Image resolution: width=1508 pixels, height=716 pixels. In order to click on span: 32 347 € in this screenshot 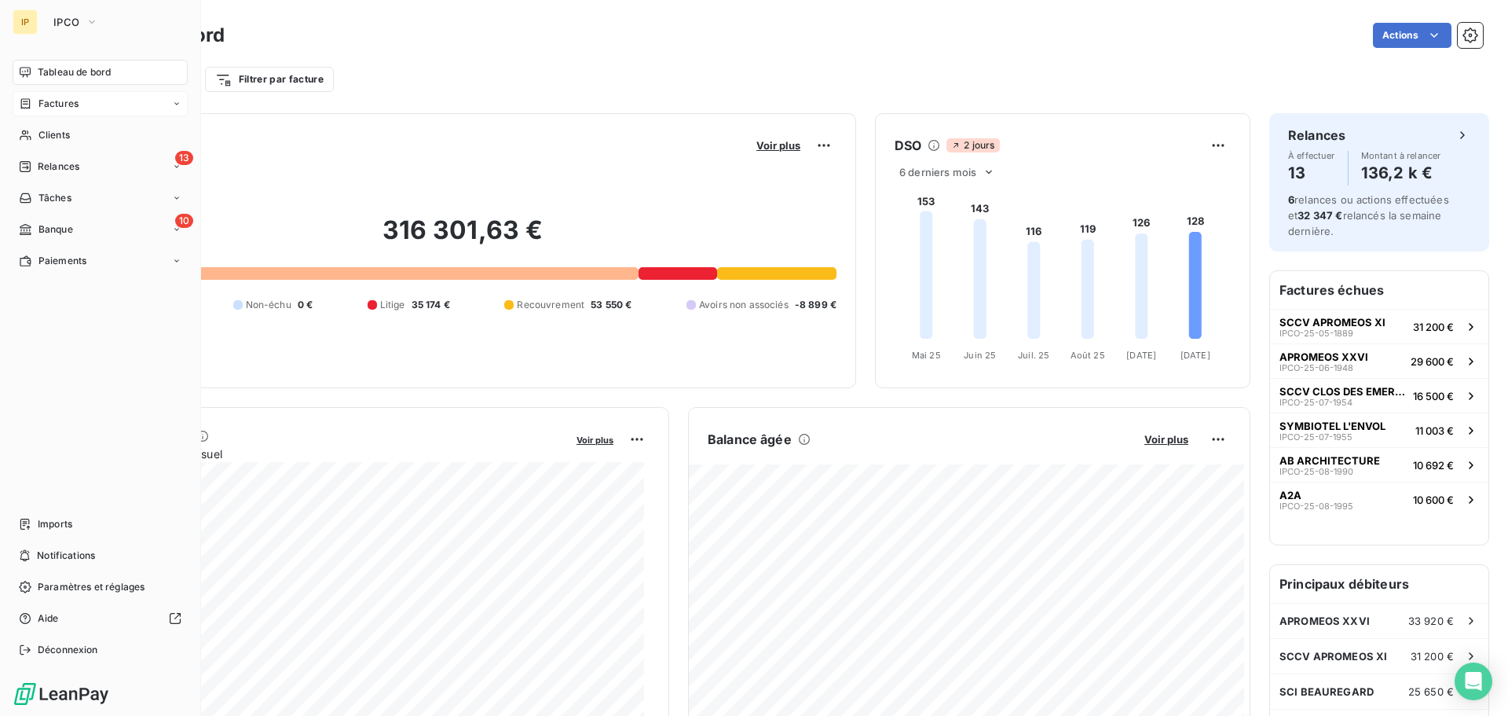, I will do `click(1320, 215)`.